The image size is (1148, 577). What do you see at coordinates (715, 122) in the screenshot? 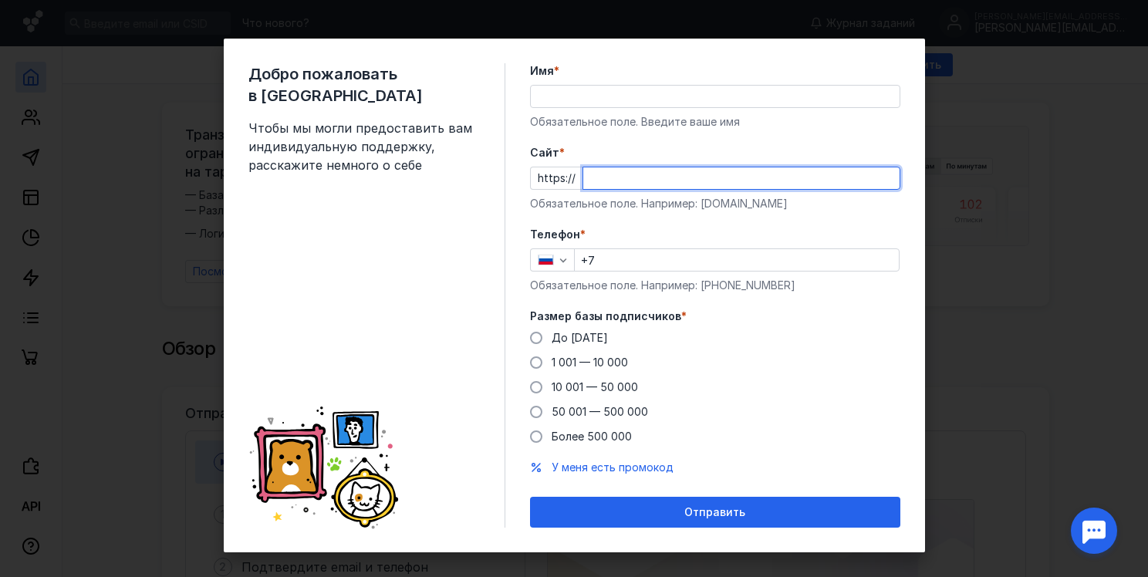
I see `div: Обязательное поле. Введите ваше имя` at bounding box center [715, 122].